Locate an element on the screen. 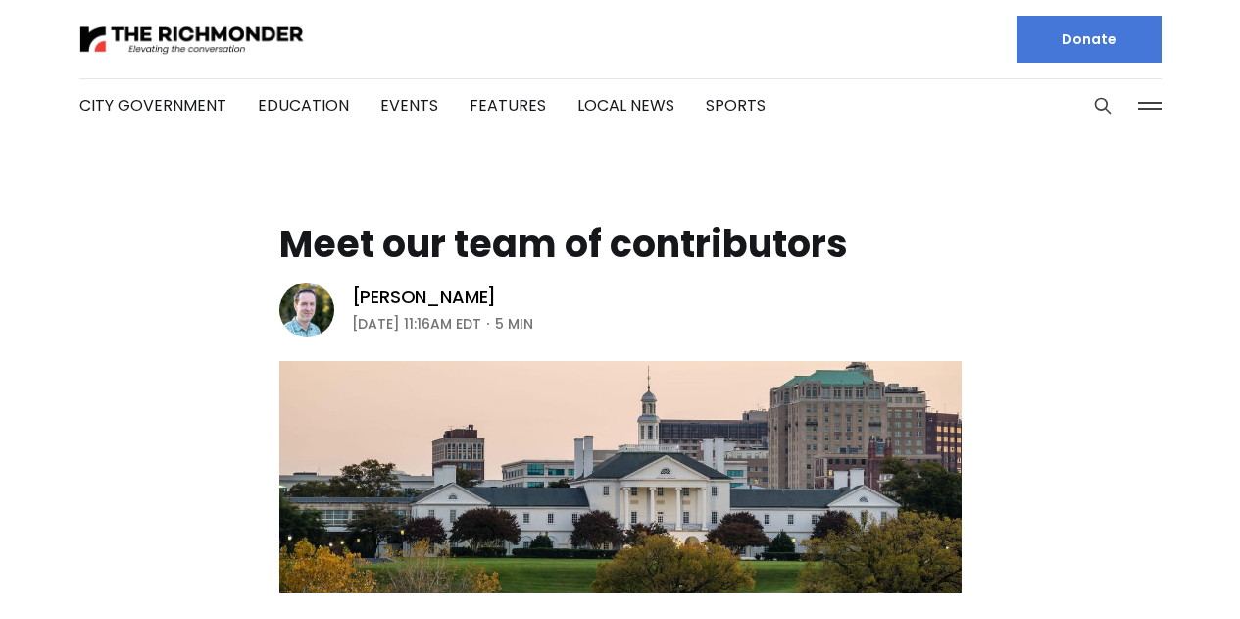  a: Donate is located at coordinates (1089, 39).